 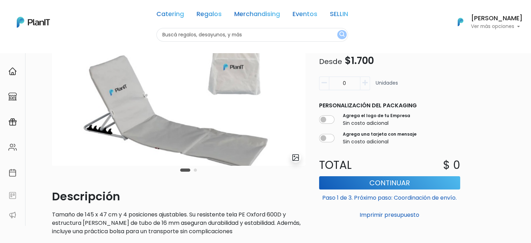 What do you see at coordinates (13, 147) in the screenshot?
I see `img: people-662611757002400ad9ed0e3c099ab2801c6687ba6c219adb57efc949bc21e19d.svg` at bounding box center [13, 147].